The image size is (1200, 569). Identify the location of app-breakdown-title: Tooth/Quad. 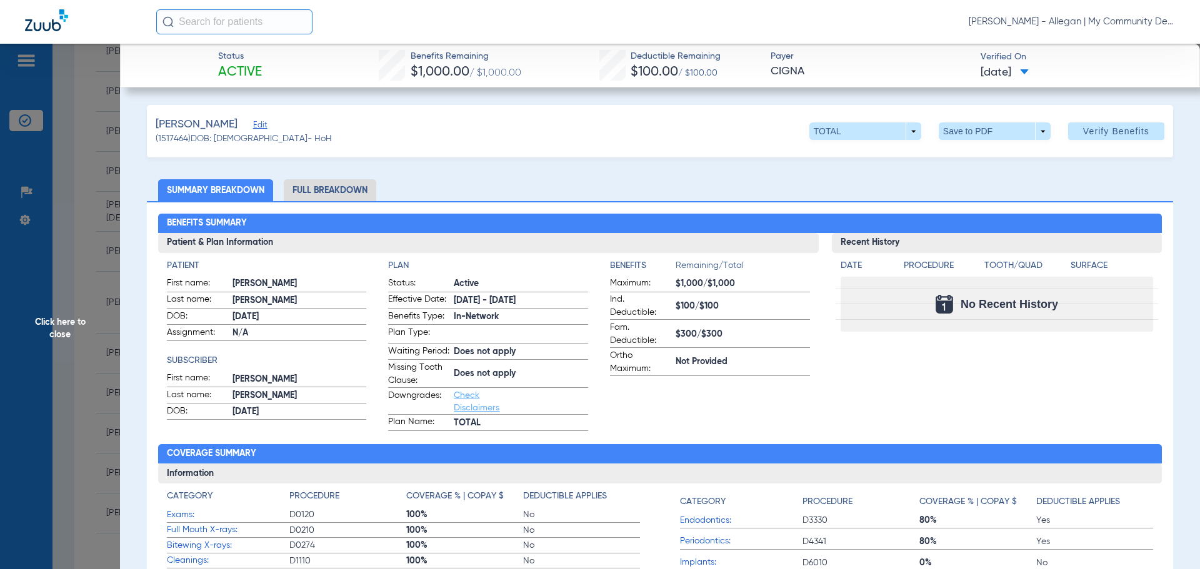
(1025, 268).